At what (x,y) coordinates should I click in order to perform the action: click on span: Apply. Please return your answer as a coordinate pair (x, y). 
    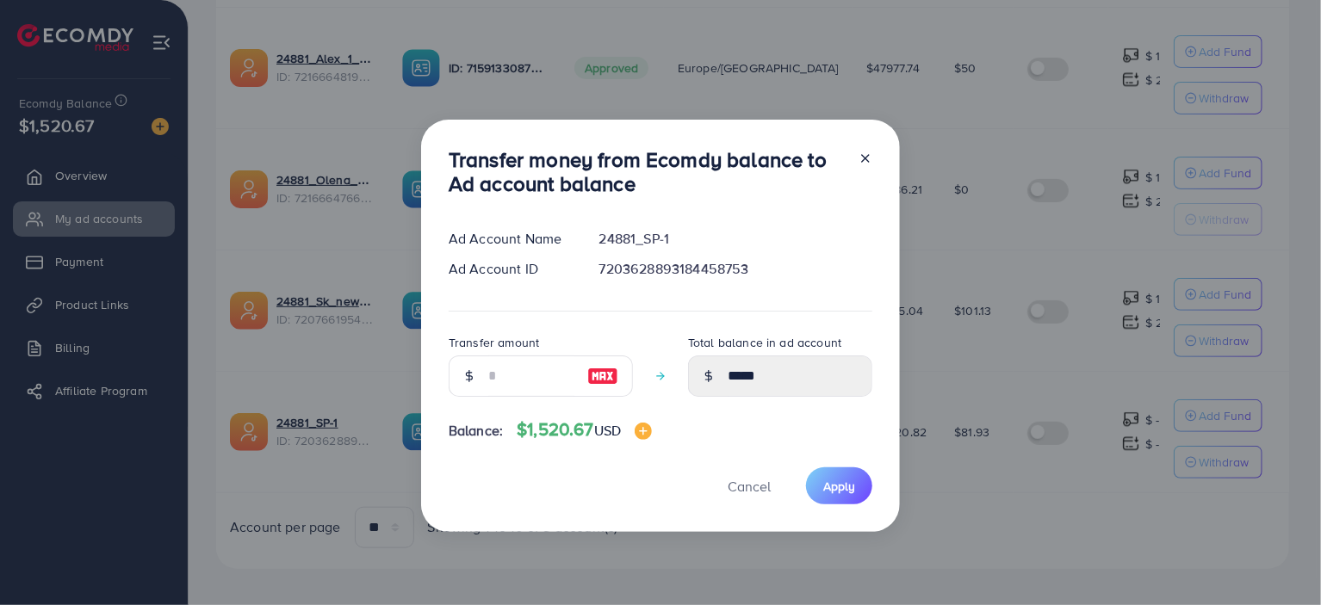
    Looking at the image, I should click on (838, 486).